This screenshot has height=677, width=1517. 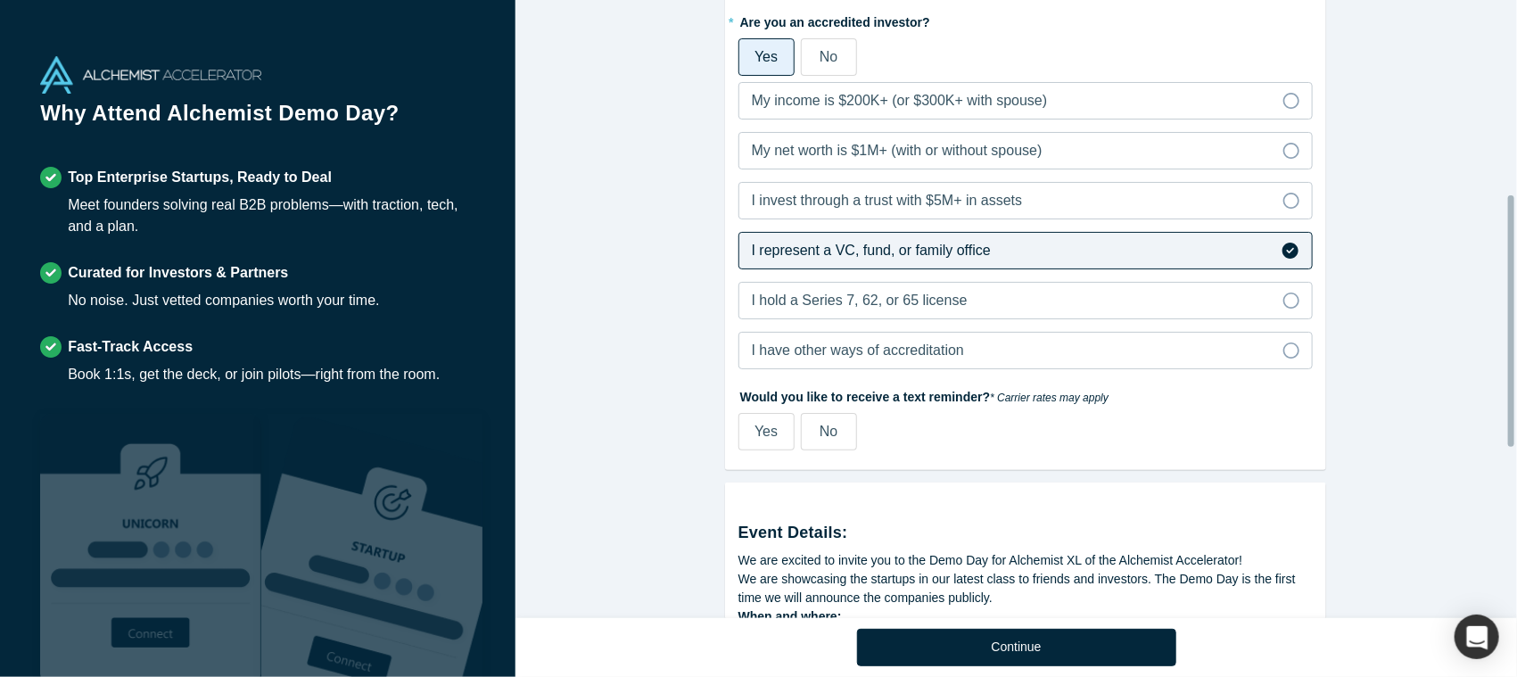 What do you see at coordinates (859, 300) in the screenshot?
I see `span: I hold a Series 7, 62, or 65 license` at bounding box center [859, 300].